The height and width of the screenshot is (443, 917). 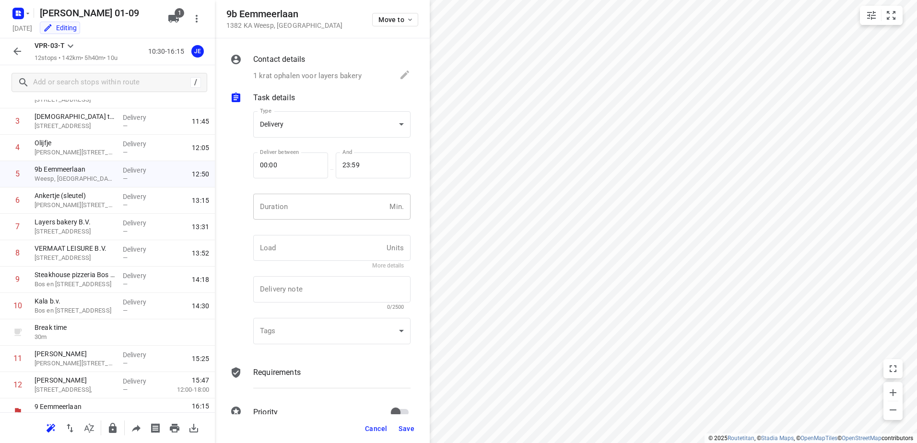 I want to click on p: Requirements, so click(x=277, y=373).